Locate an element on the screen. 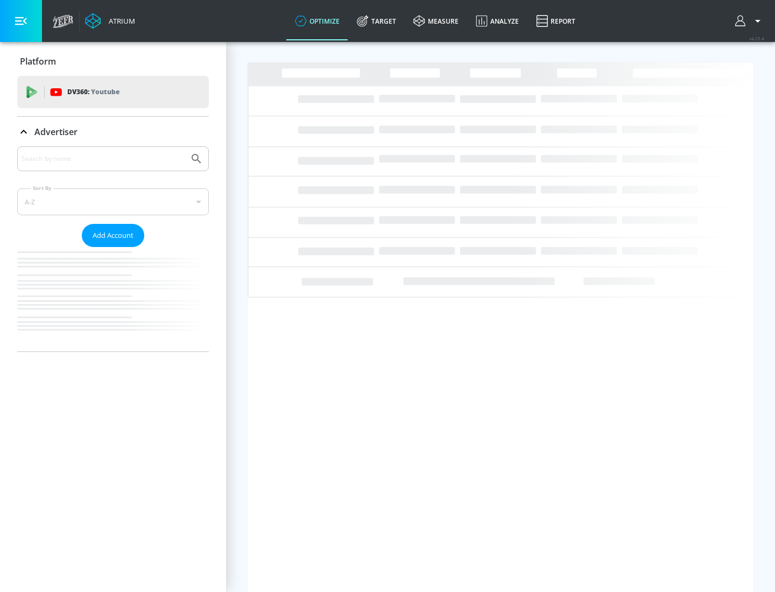 Image resolution: width=775 pixels, height=592 pixels. button: Add Account is located at coordinates (113, 235).